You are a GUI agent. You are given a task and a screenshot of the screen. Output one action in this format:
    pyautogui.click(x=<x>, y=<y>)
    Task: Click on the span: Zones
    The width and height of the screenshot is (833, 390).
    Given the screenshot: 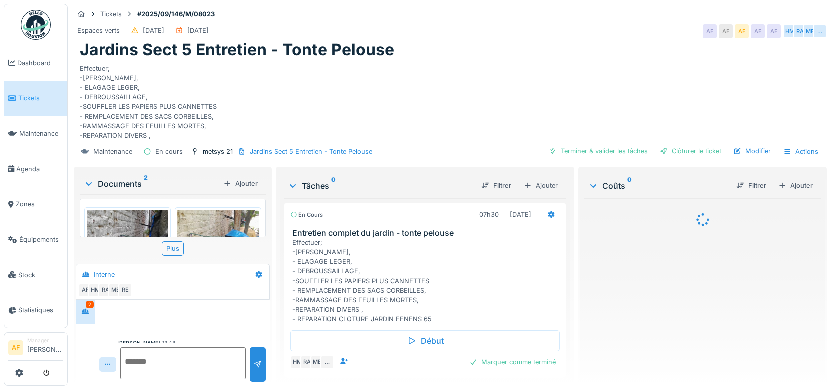 What is the action you would take?
    pyautogui.click(x=39, y=204)
    